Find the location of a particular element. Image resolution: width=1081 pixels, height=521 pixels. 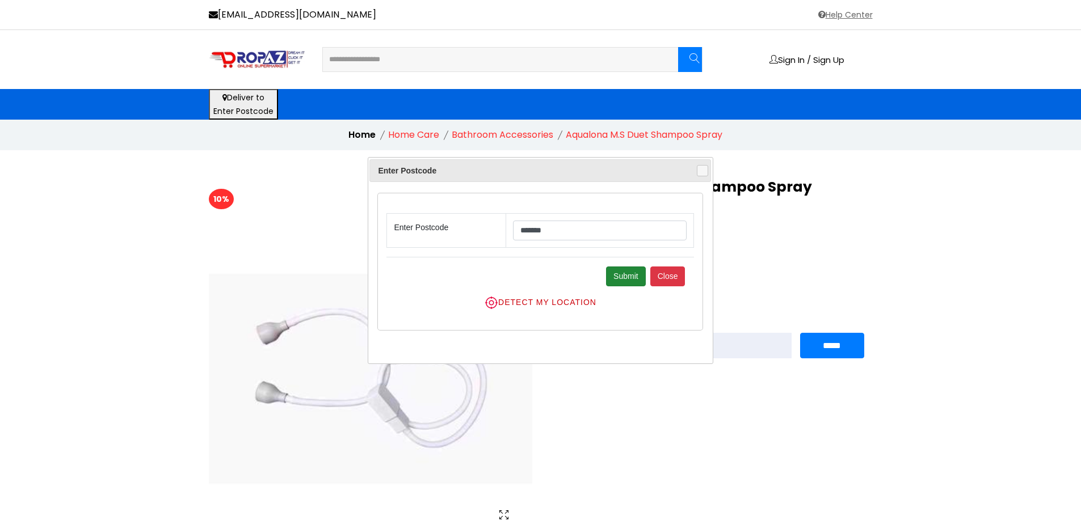

li: Bathroom Accessories is located at coordinates (502, 135).